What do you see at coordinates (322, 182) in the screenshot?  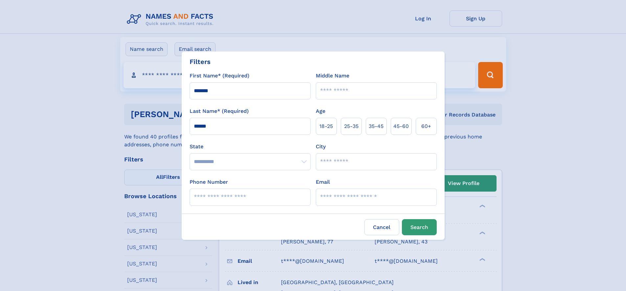 I see `label: Email` at bounding box center [322, 182].